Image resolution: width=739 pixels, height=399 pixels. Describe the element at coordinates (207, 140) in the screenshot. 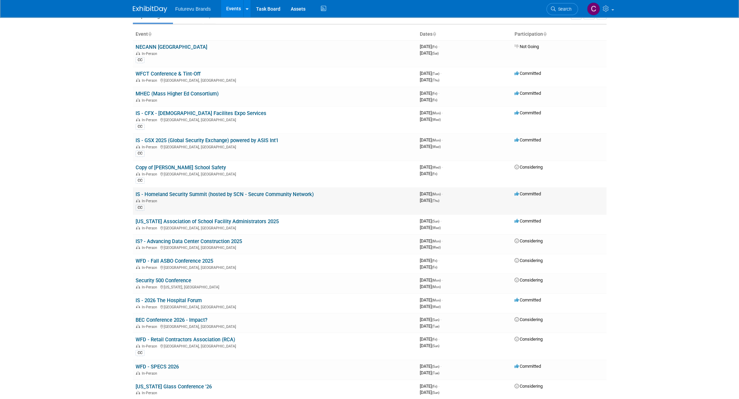

I see `a: IS - GSX 2025 (Global Security Exchange) powered by ASIS Int'l` at that location.